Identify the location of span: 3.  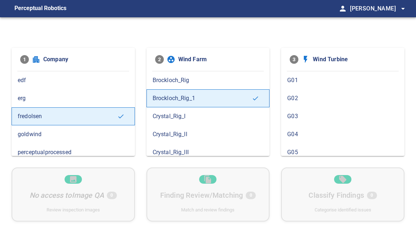
(294, 60).